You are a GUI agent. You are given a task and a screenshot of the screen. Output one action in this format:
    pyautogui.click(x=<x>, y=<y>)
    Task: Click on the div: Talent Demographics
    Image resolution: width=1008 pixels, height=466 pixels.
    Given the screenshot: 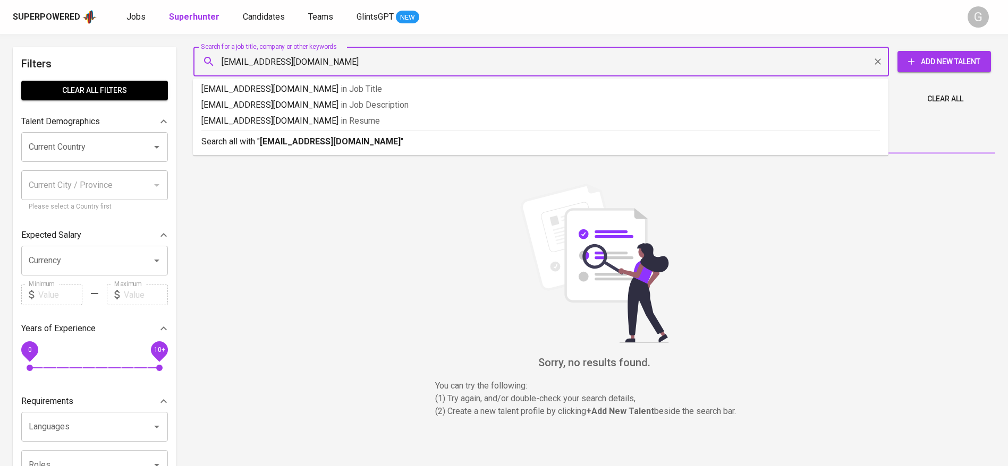 What is the action you would take?
    pyautogui.click(x=95, y=122)
    